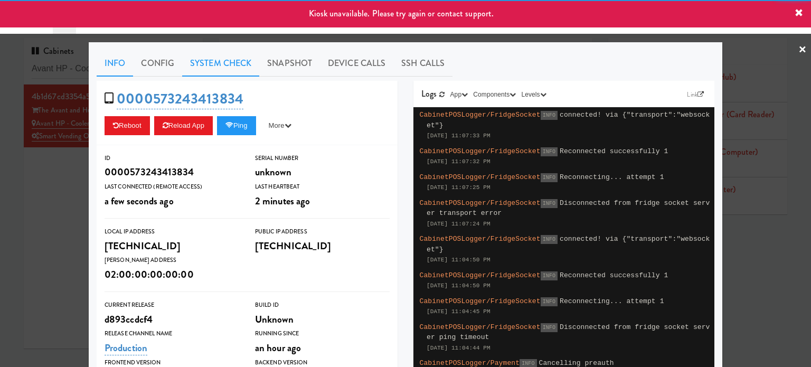 The width and height of the screenshot is (811, 367). Describe the element at coordinates (322, 334) in the screenshot. I see `div: Running Since` at that location.